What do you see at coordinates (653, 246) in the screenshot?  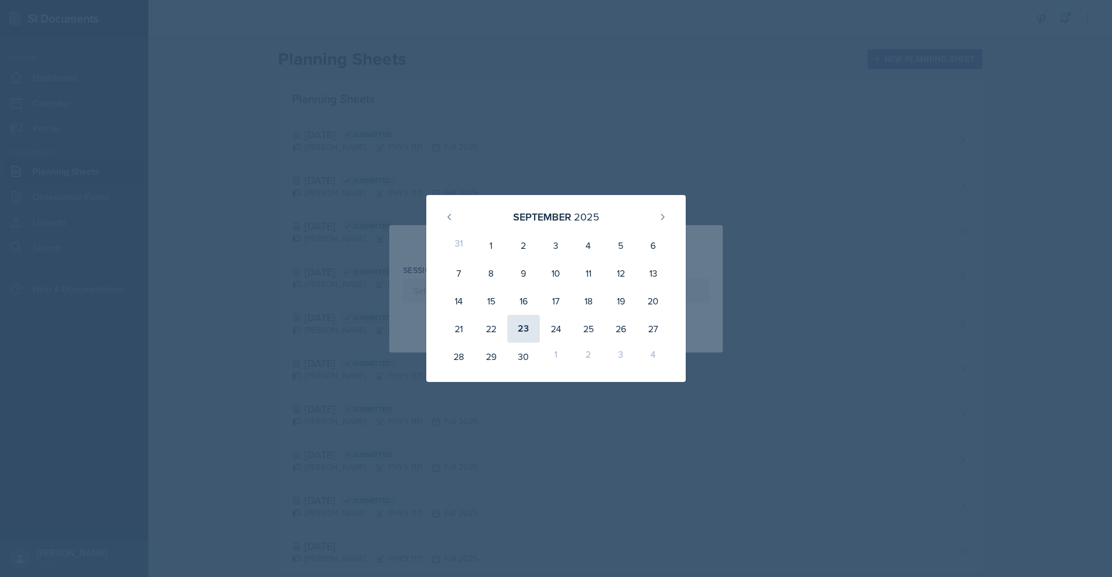 I see `div: 6` at bounding box center [653, 246].